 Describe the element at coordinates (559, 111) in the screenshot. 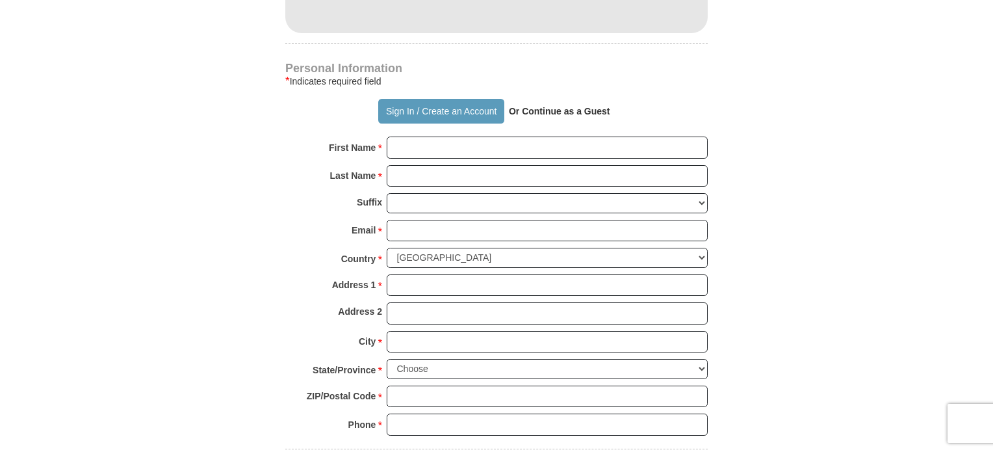

I see `strong: Or Continue as a Guest` at that location.